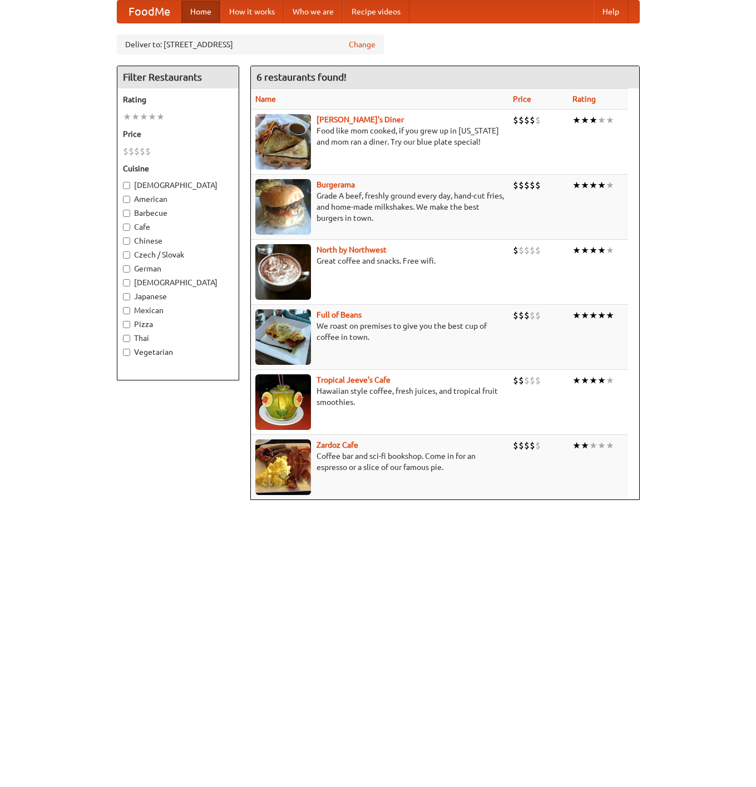  Describe the element at coordinates (335, 185) in the screenshot. I see `b: Burgerama` at that location.